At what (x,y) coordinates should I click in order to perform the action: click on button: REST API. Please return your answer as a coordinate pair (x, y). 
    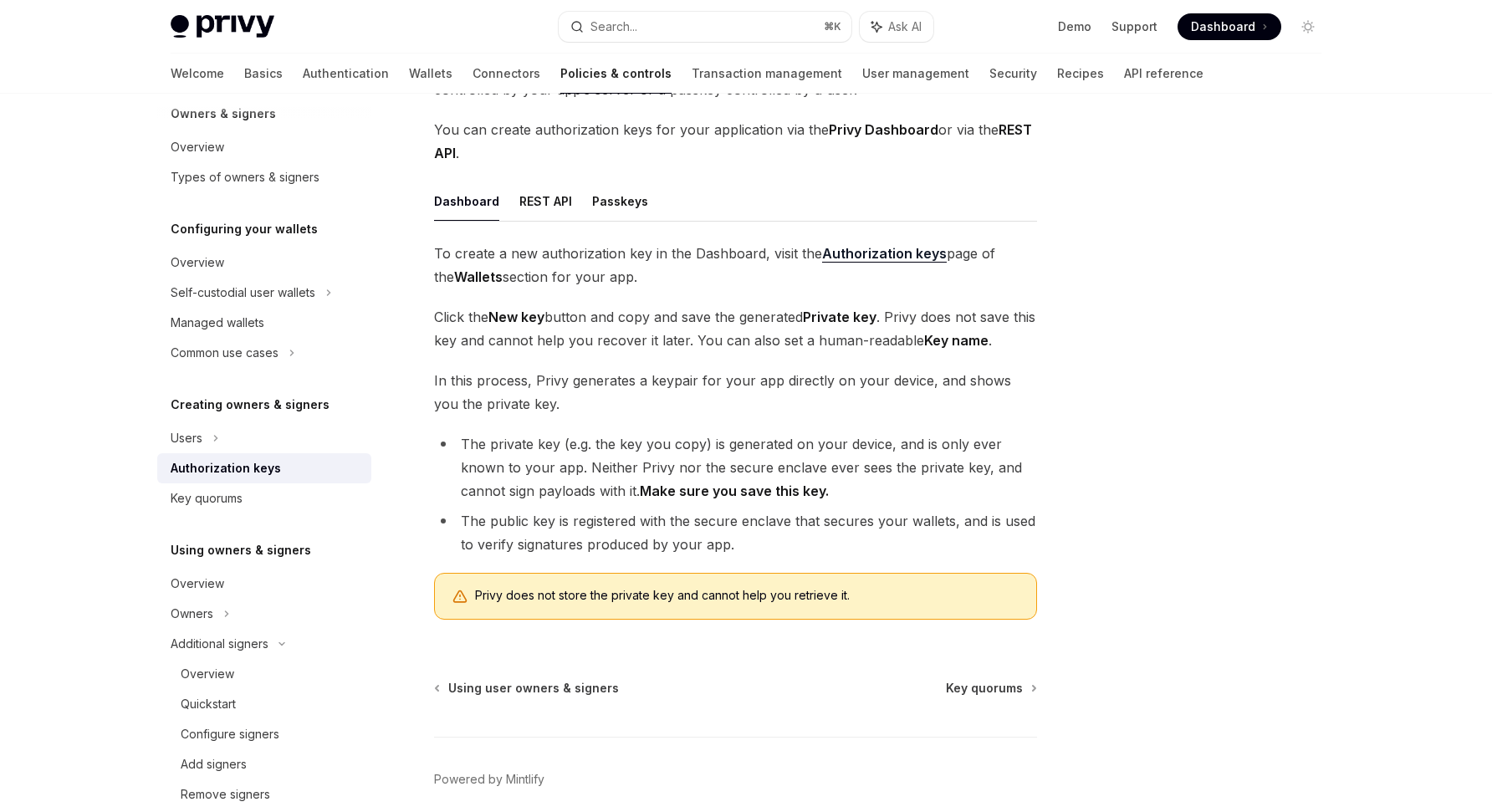
    Looking at the image, I should click on (546, 201).